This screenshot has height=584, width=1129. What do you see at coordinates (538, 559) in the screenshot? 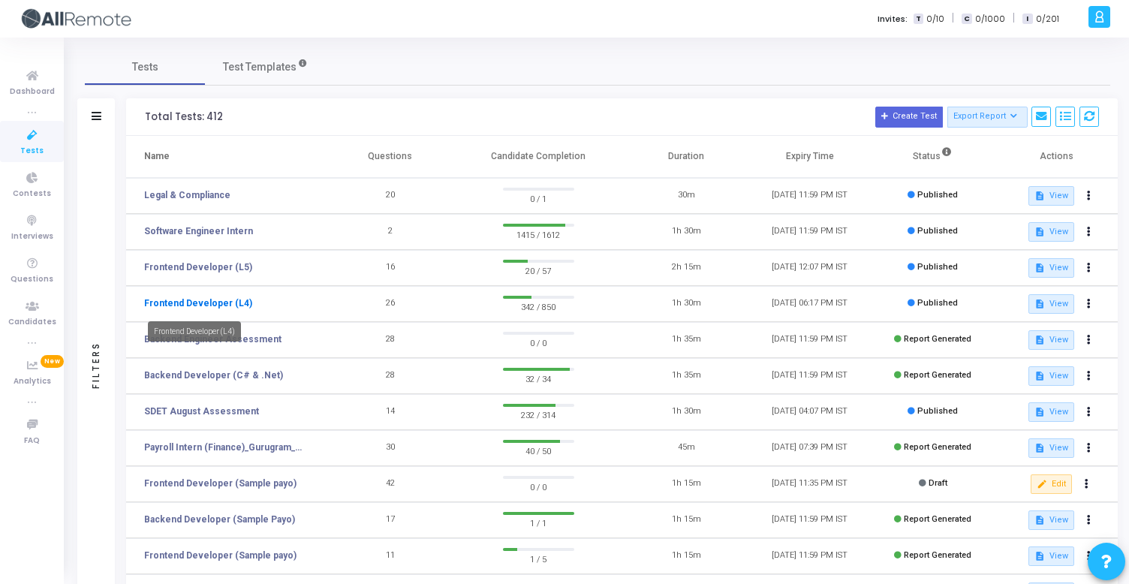
I see `span: 1 / 5` at bounding box center [538, 559].